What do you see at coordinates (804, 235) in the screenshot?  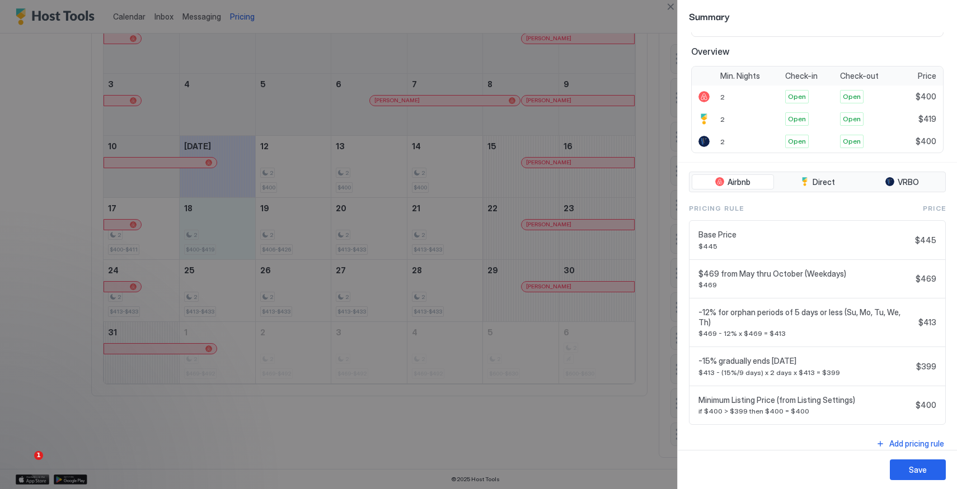 I see `span: Base Price` at bounding box center [804, 235].